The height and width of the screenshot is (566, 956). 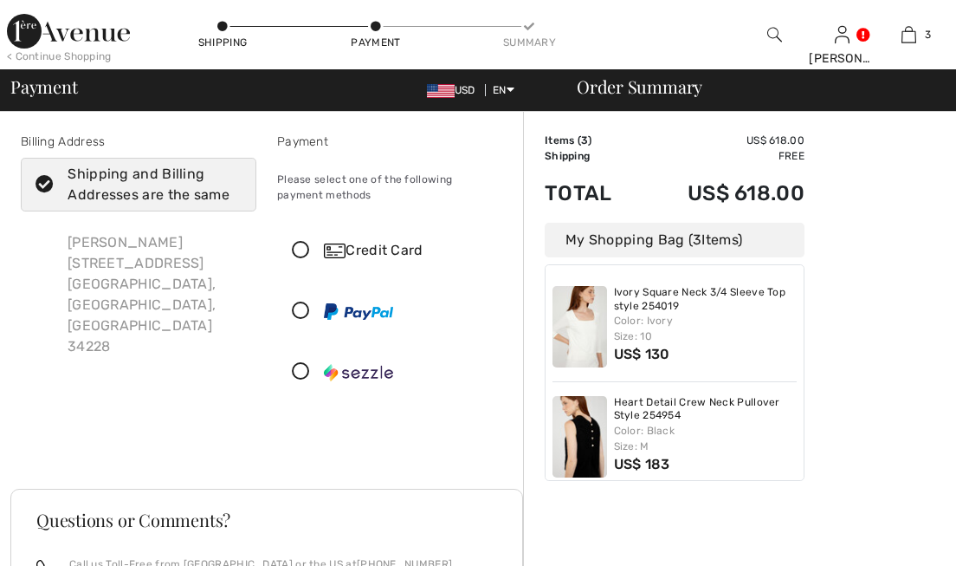 I want to click on img: search the website, so click(x=774, y=35).